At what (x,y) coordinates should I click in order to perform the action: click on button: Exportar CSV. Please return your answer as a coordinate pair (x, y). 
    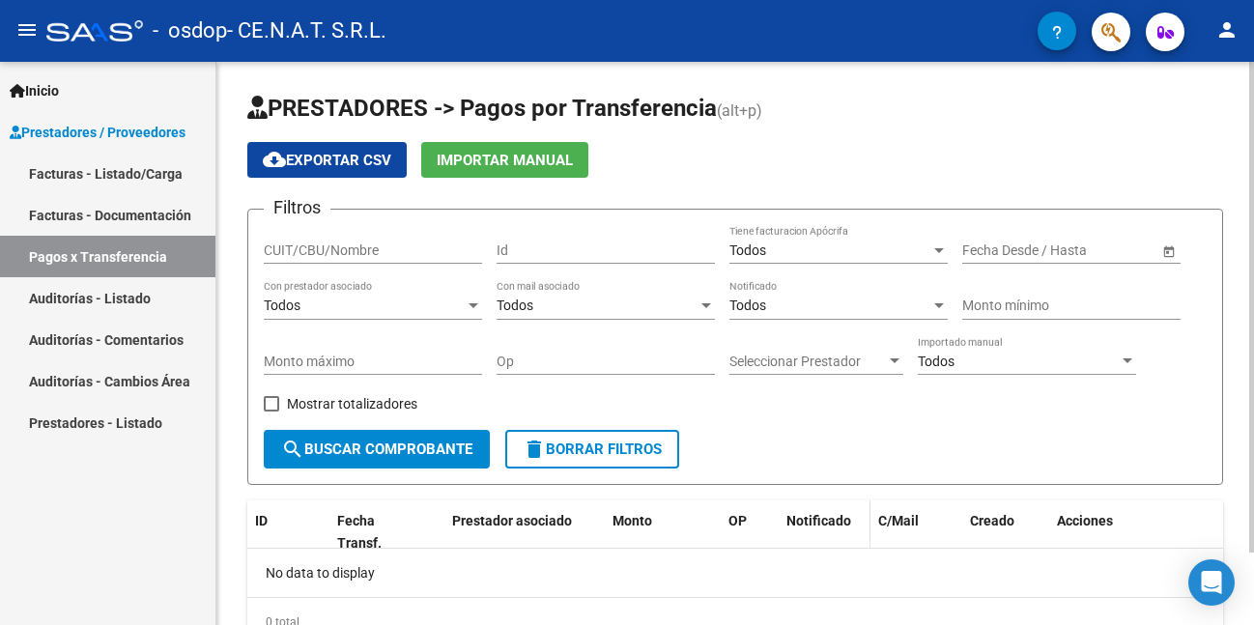
    Looking at the image, I should click on (326, 159).